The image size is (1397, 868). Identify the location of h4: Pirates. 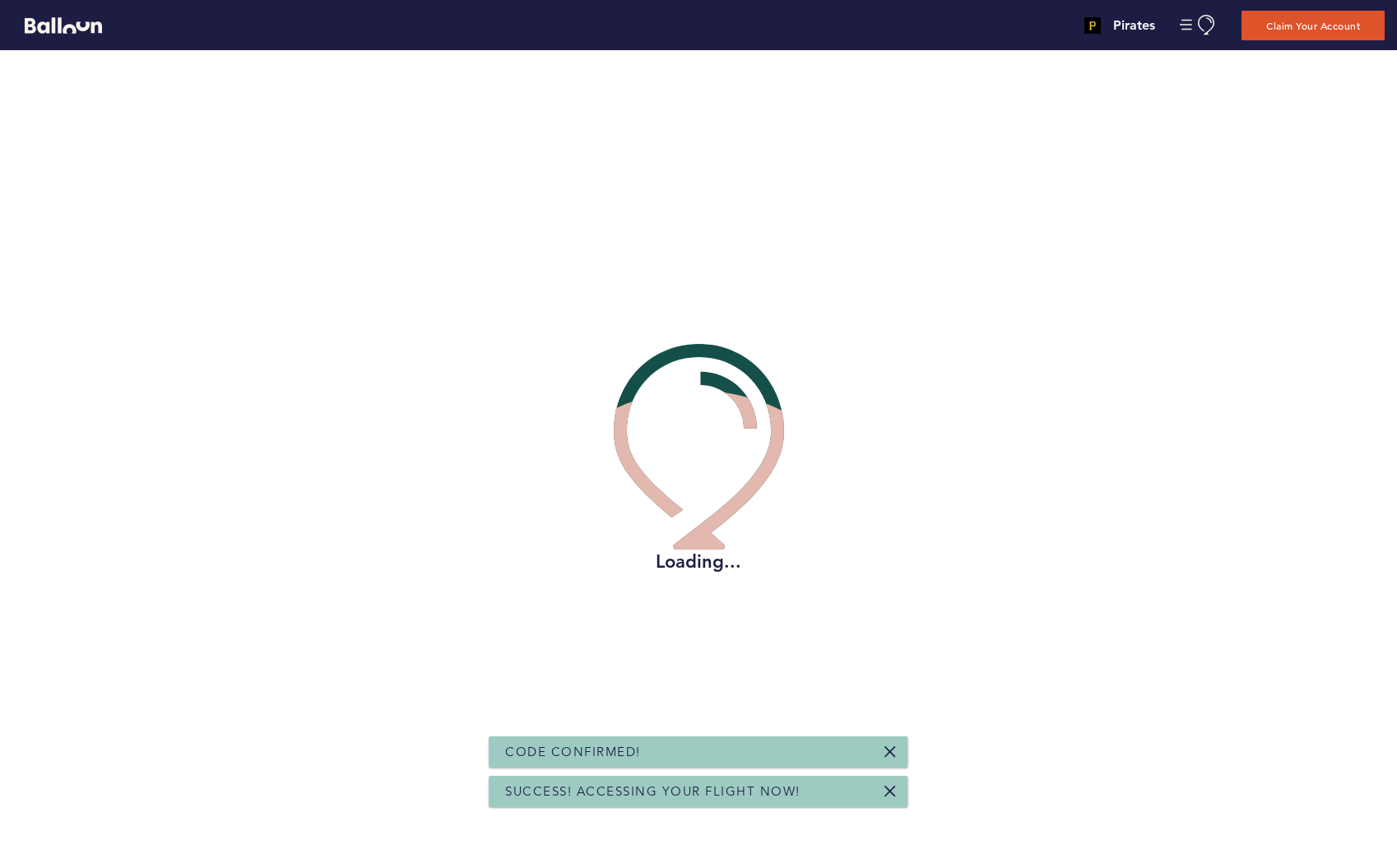
(1134, 25).